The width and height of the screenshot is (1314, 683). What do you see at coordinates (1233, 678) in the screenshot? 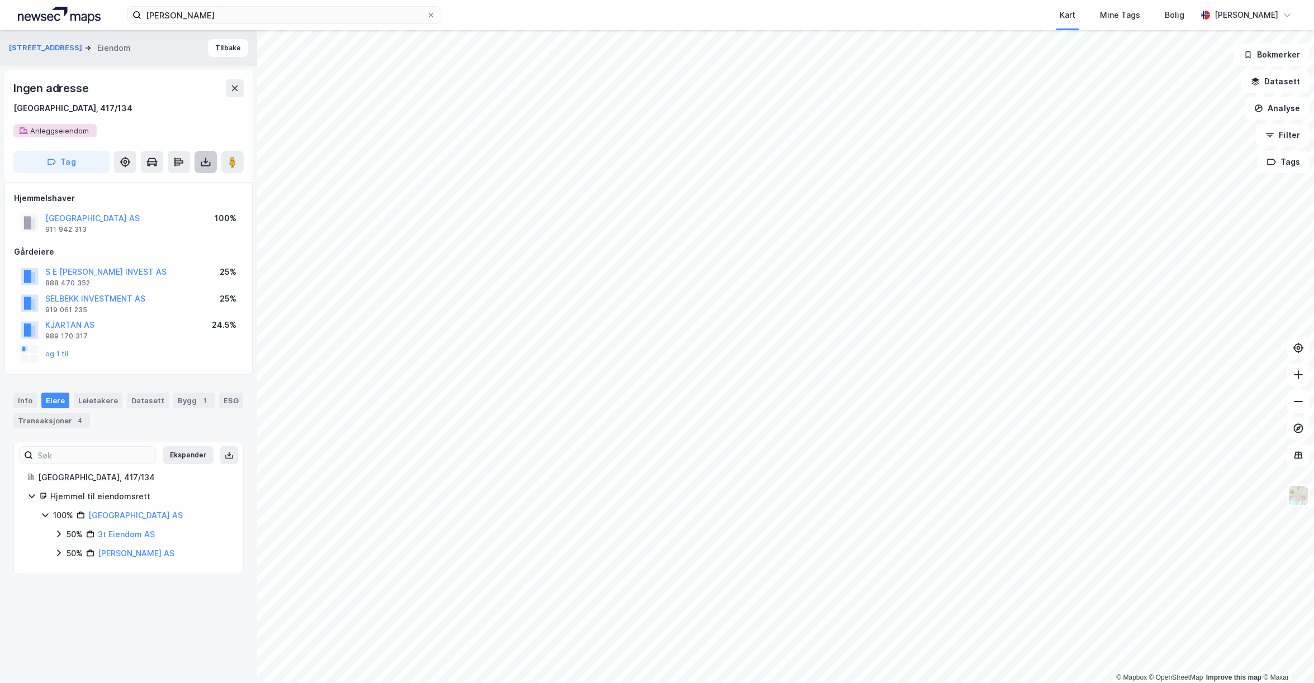
I see `a: Improve this map` at bounding box center [1233, 678].